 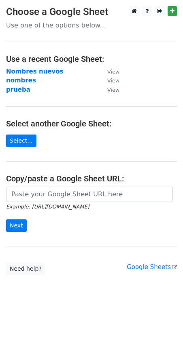 What do you see at coordinates (18, 90) in the screenshot?
I see `a: prueba` at bounding box center [18, 90].